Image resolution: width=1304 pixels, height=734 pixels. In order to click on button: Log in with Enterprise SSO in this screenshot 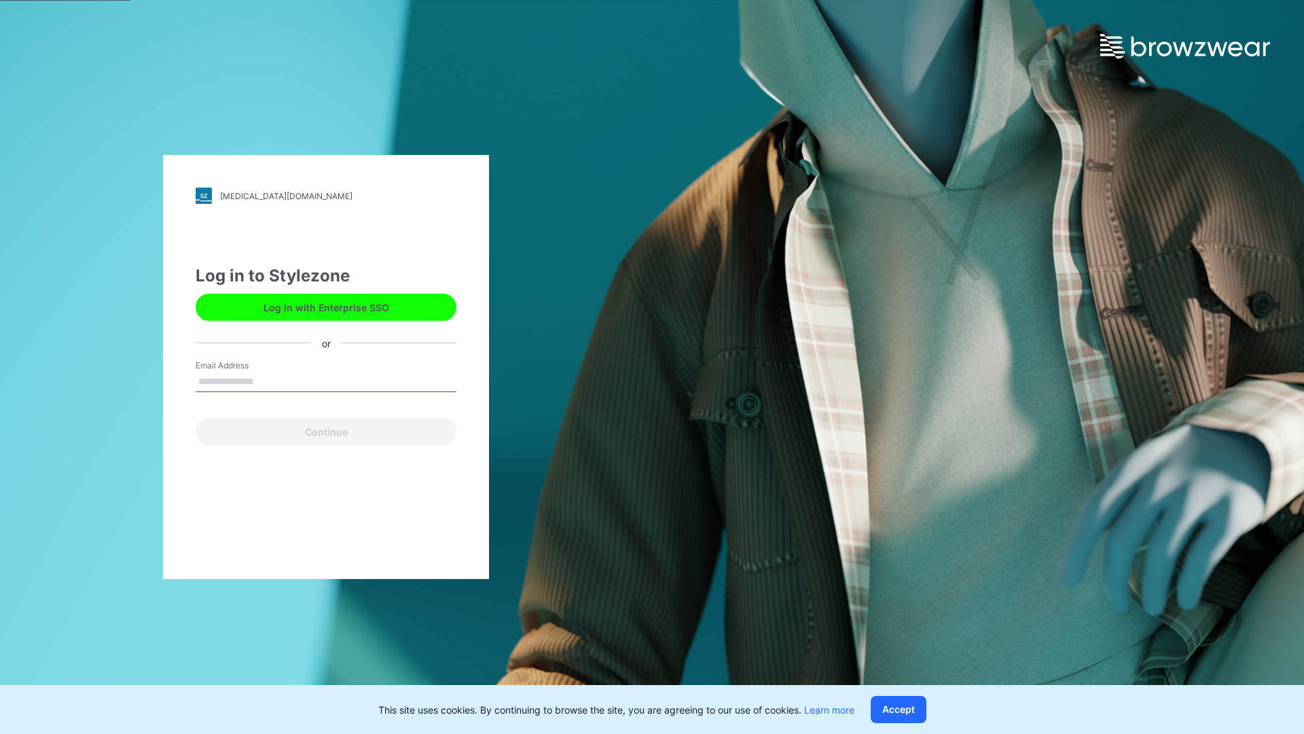, I will do `click(326, 307)`.